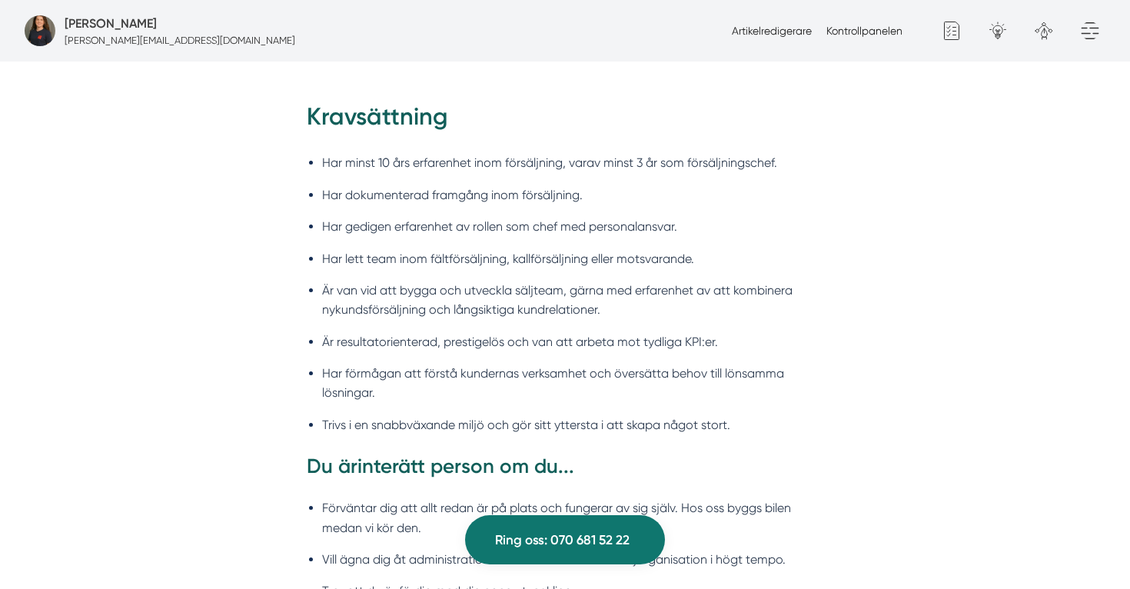 This screenshot has width=1130, height=589. I want to click on li: Är van vid att bygga och utveckla säljteam, gärna med erfarenhet av att kombinera nykundsförsäljn..., so click(573, 300).